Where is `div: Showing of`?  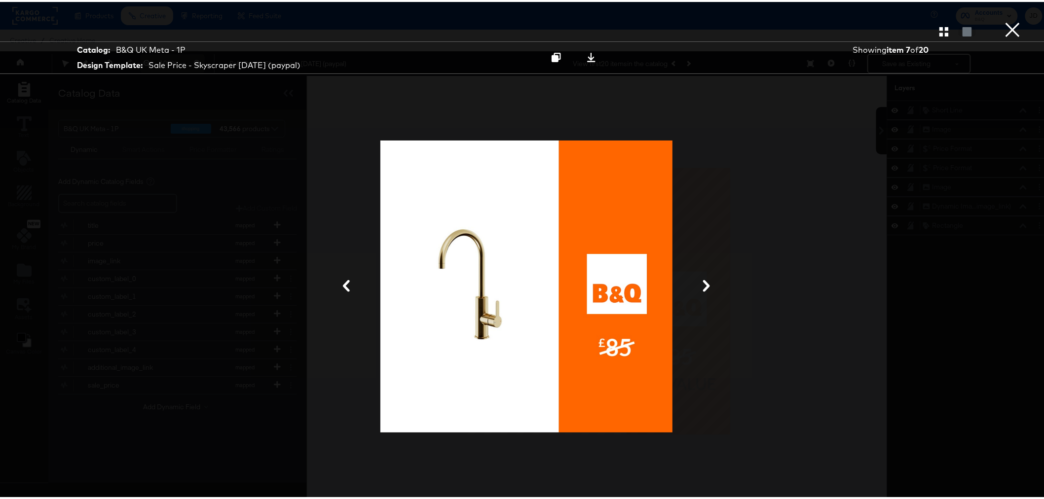 div: Showing of is located at coordinates (906, 48).